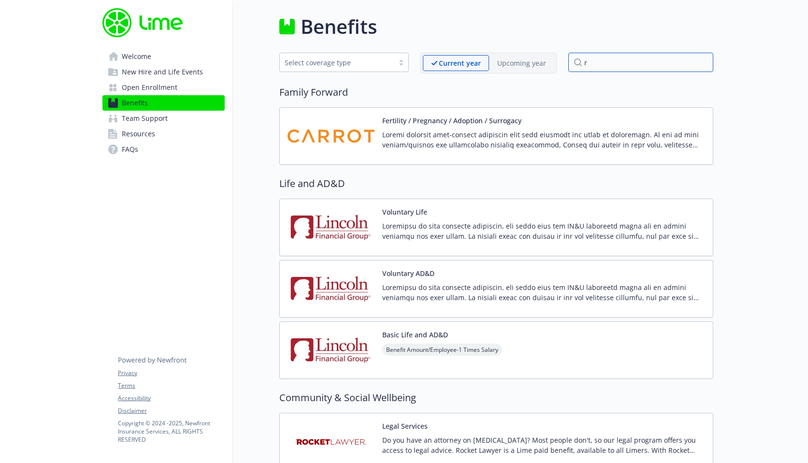  What do you see at coordinates (452, 120) in the screenshot?
I see `button: Fertility / Pregnancy / Adoption / Surrogacy` at bounding box center [452, 120].